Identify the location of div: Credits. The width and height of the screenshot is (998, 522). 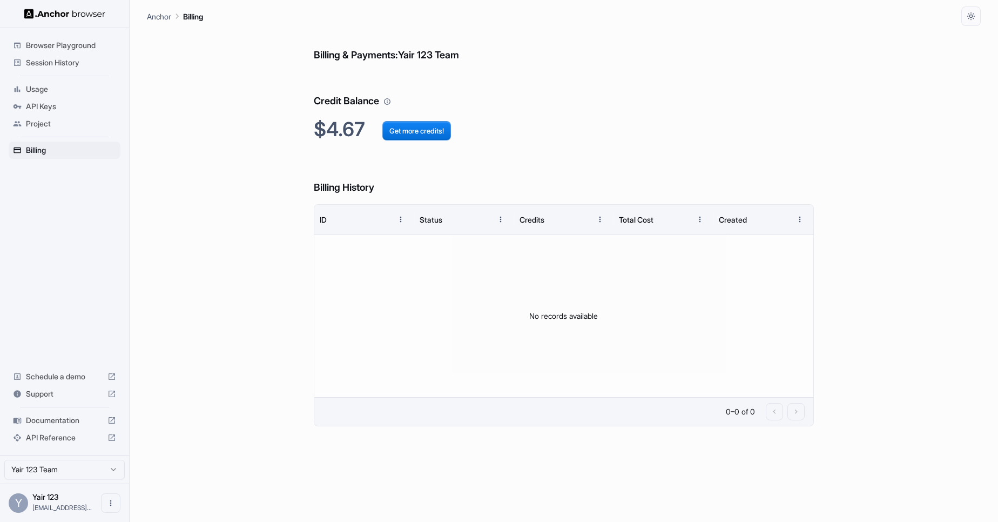
(532, 219).